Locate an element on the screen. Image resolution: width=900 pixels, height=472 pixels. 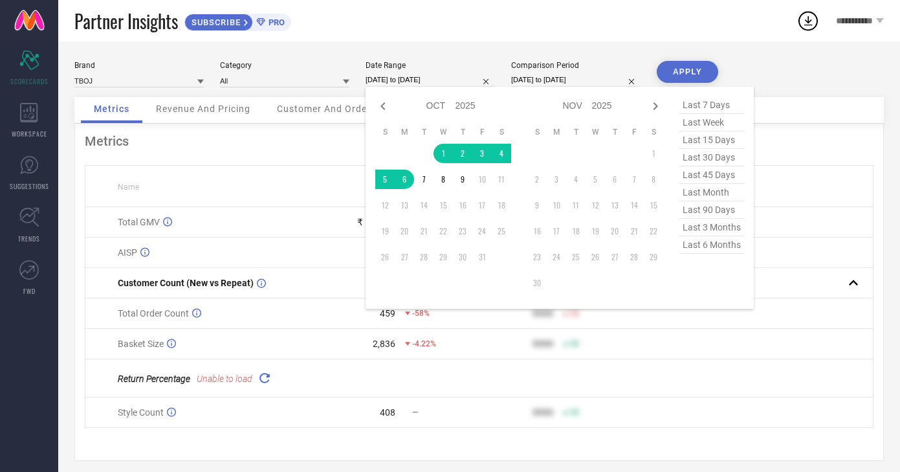
td: Thu Nov 13 2025 is located at coordinates (615, 205).